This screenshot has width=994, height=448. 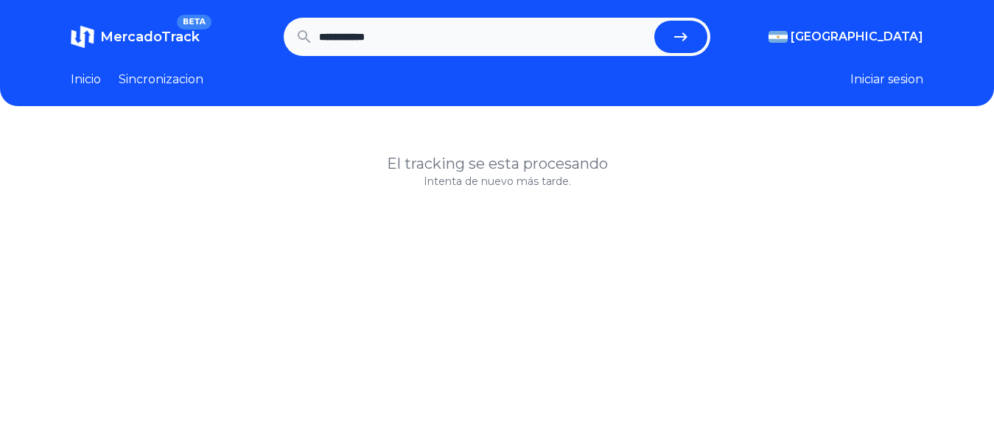 I want to click on p: Intenta de nuevo más tarde., so click(x=496, y=181).